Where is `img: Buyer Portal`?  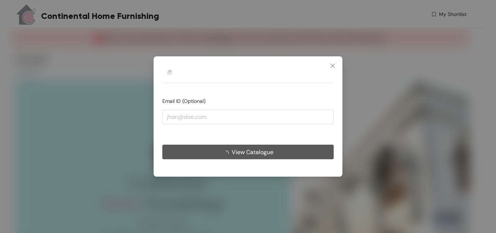
img: Buyer Portal is located at coordinates (169, 72).